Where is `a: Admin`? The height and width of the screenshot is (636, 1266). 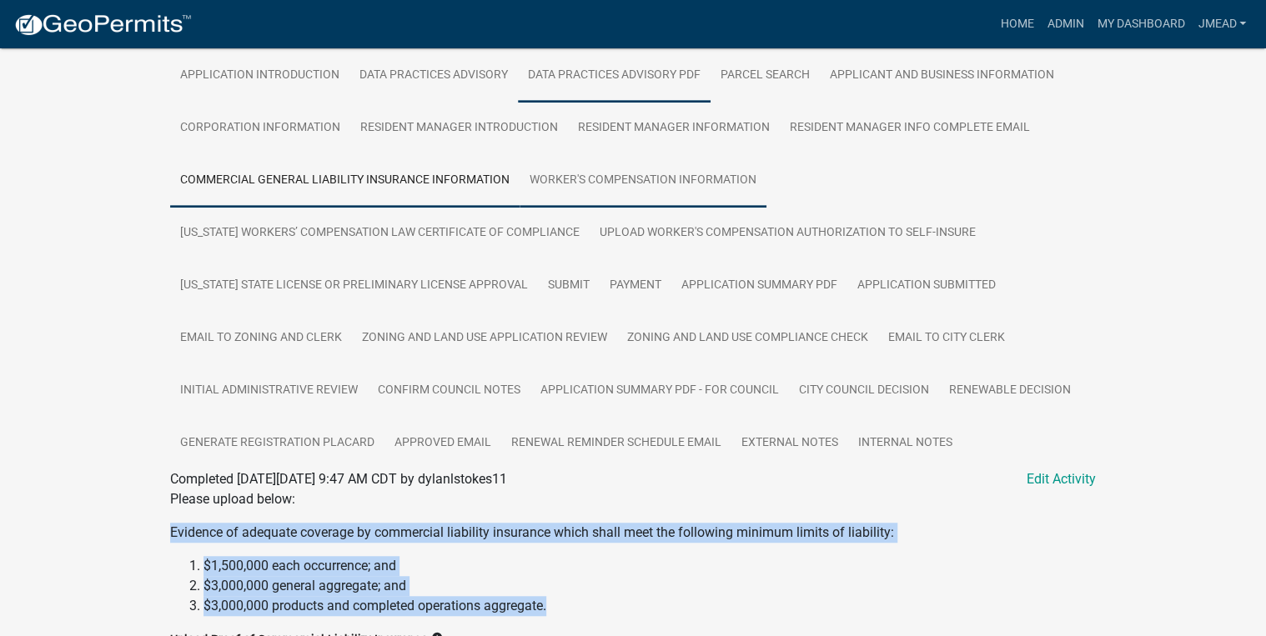
a: Admin is located at coordinates (1065, 24).